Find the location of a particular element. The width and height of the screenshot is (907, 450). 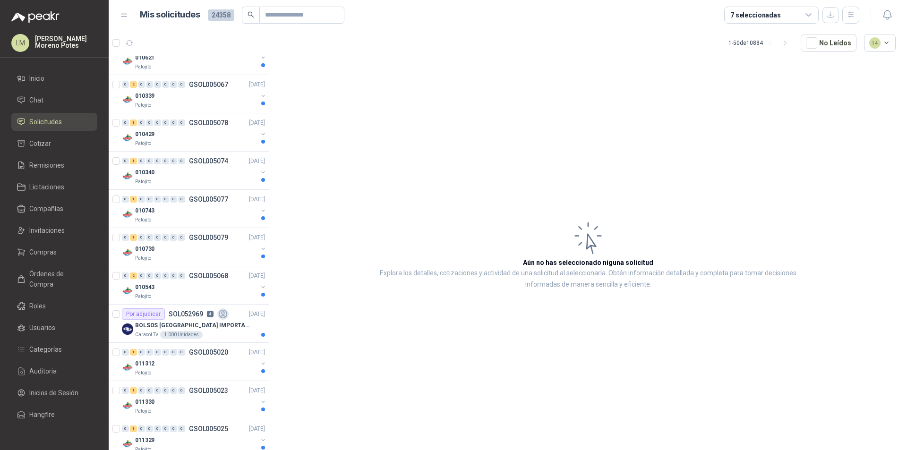

p: GSOL005077 is located at coordinates (208, 199).